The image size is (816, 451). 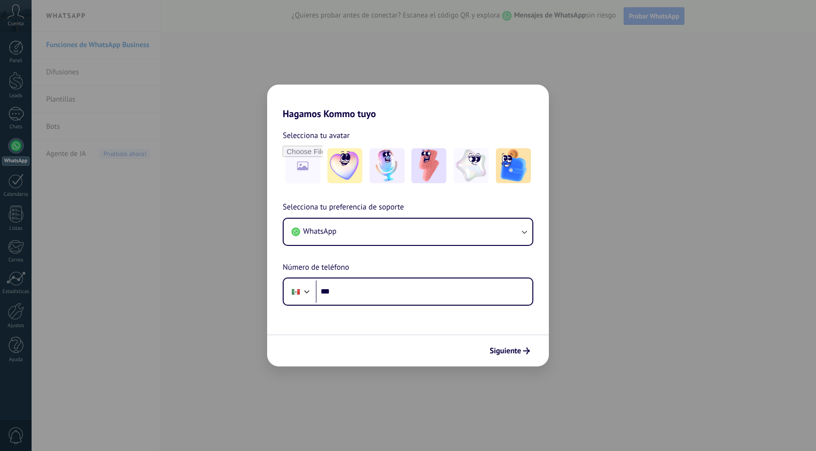 I want to click on span: Siguiente, so click(x=505, y=351).